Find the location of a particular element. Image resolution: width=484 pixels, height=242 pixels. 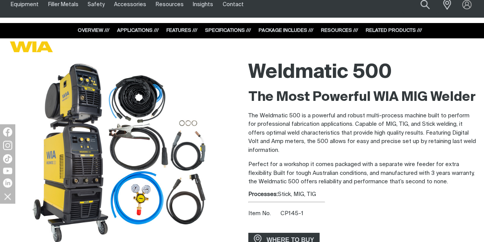

a: APPLICATIONS /// is located at coordinates (138, 30).